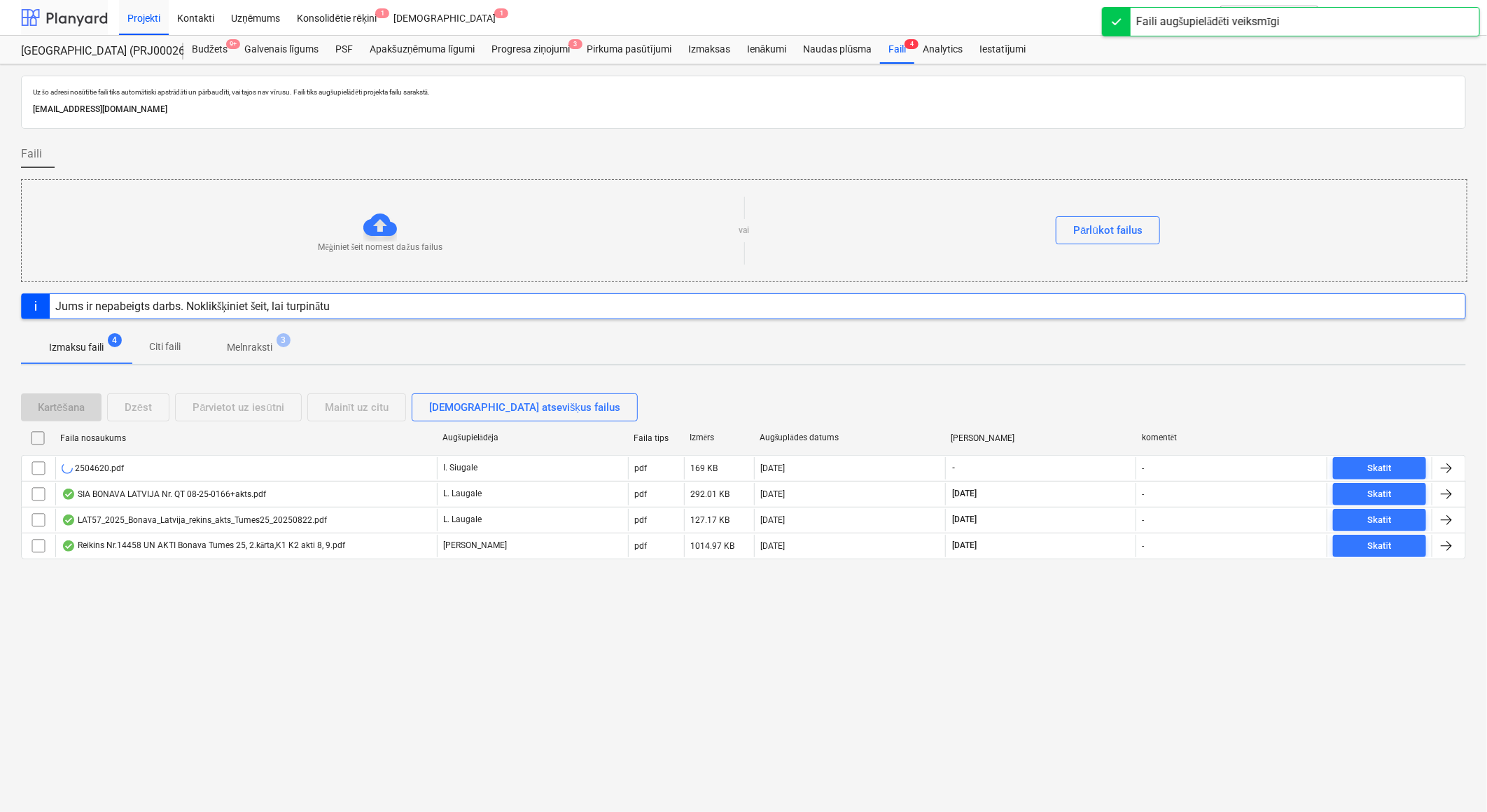 This screenshot has height=812, width=1487. Describe the element at coordinates (629, 50) in the screenshot. I see `a: Pirkuma pasūtījumi` at that location.